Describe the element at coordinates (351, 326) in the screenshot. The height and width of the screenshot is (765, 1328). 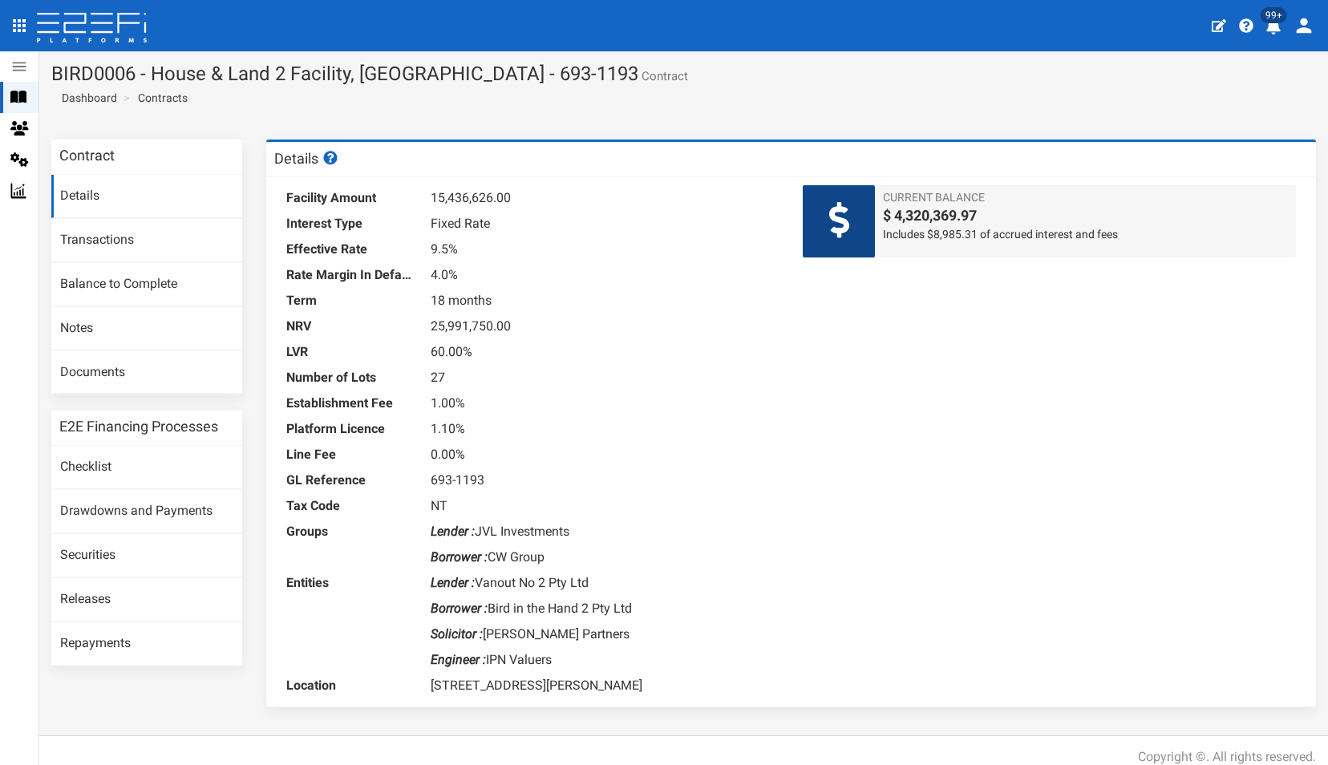
I see `dt: NRV` at that location.